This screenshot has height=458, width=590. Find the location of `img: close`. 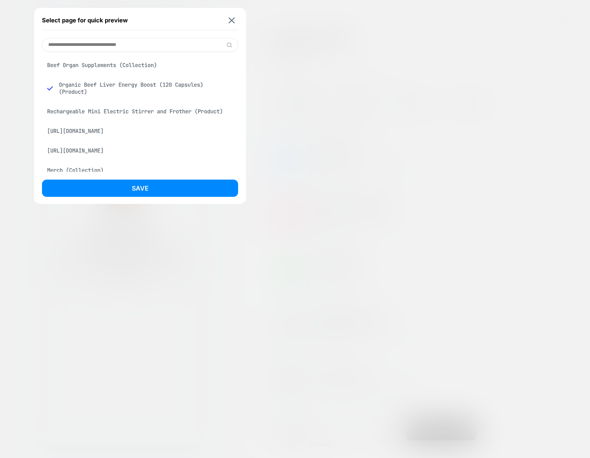

img: close is located at coordinates (232, 20).